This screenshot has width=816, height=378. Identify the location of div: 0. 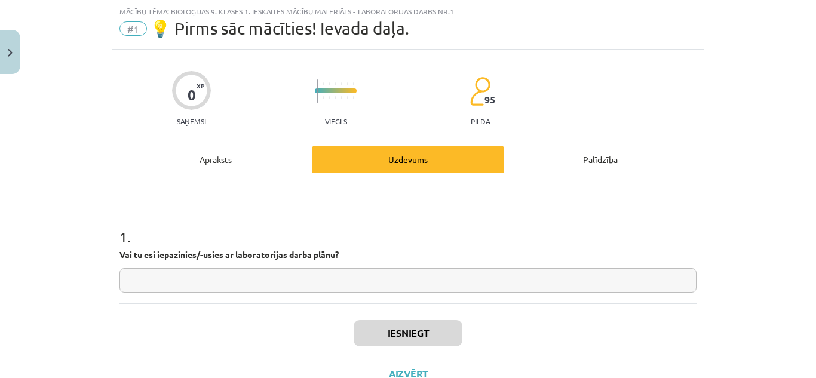
(192, 95).